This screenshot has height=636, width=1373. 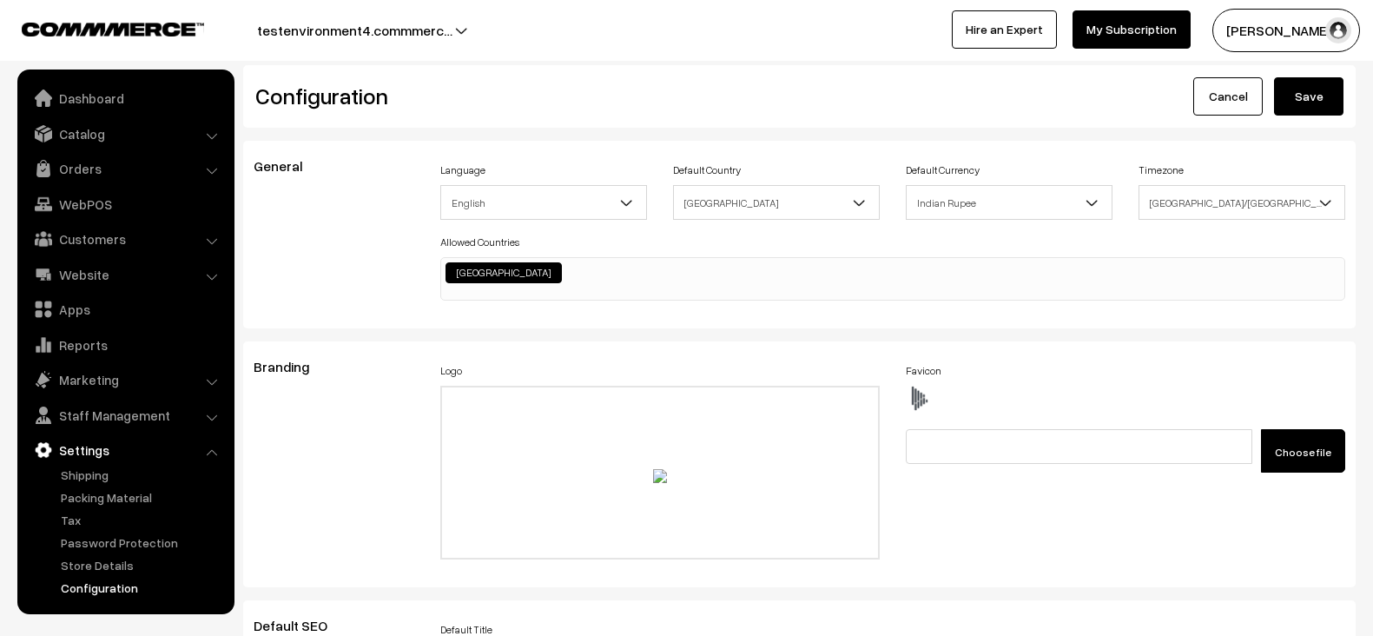 I want to click on a: Website, so click(x=125, y=274).